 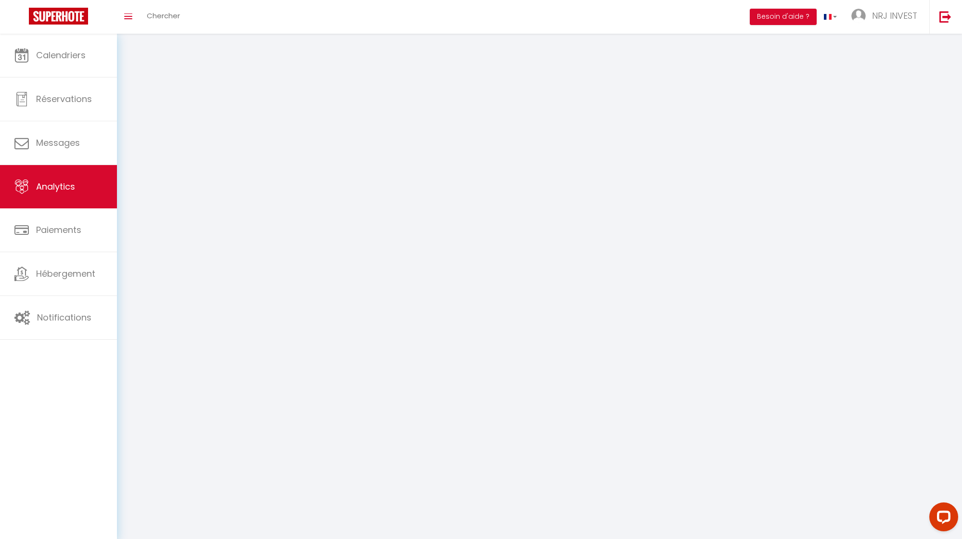 What do you see at coordinates (59, 230) in the screenshot?
I see `span: Paiements` at bounding box center [59, 230].